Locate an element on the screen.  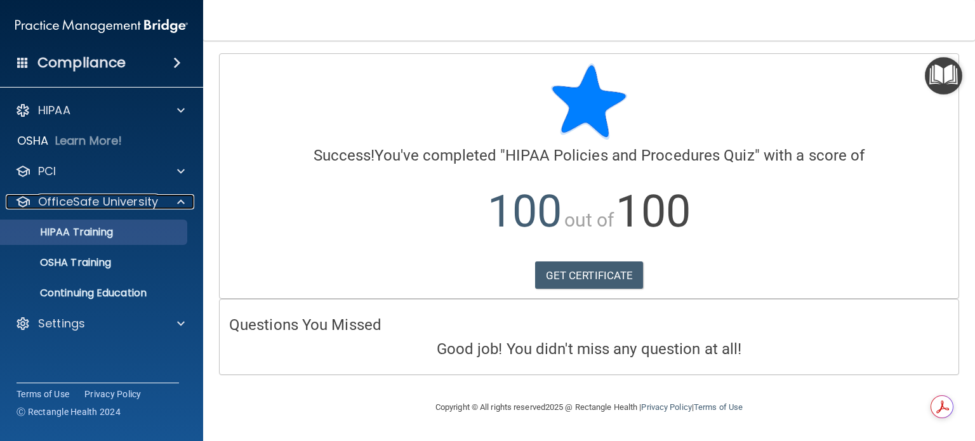
img: blue-star-rounded.9d042014.png is located at coordinates (589, 102).